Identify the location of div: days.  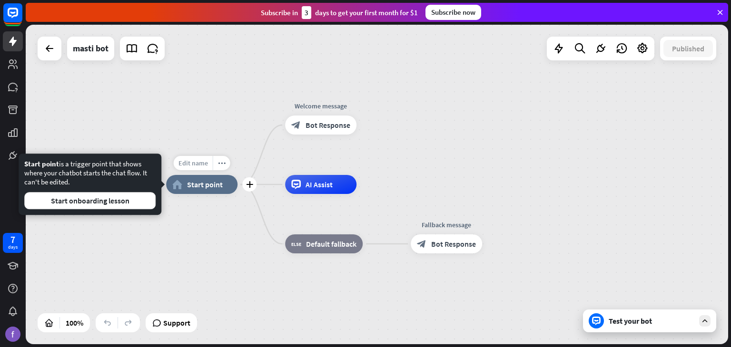
(13, 247).